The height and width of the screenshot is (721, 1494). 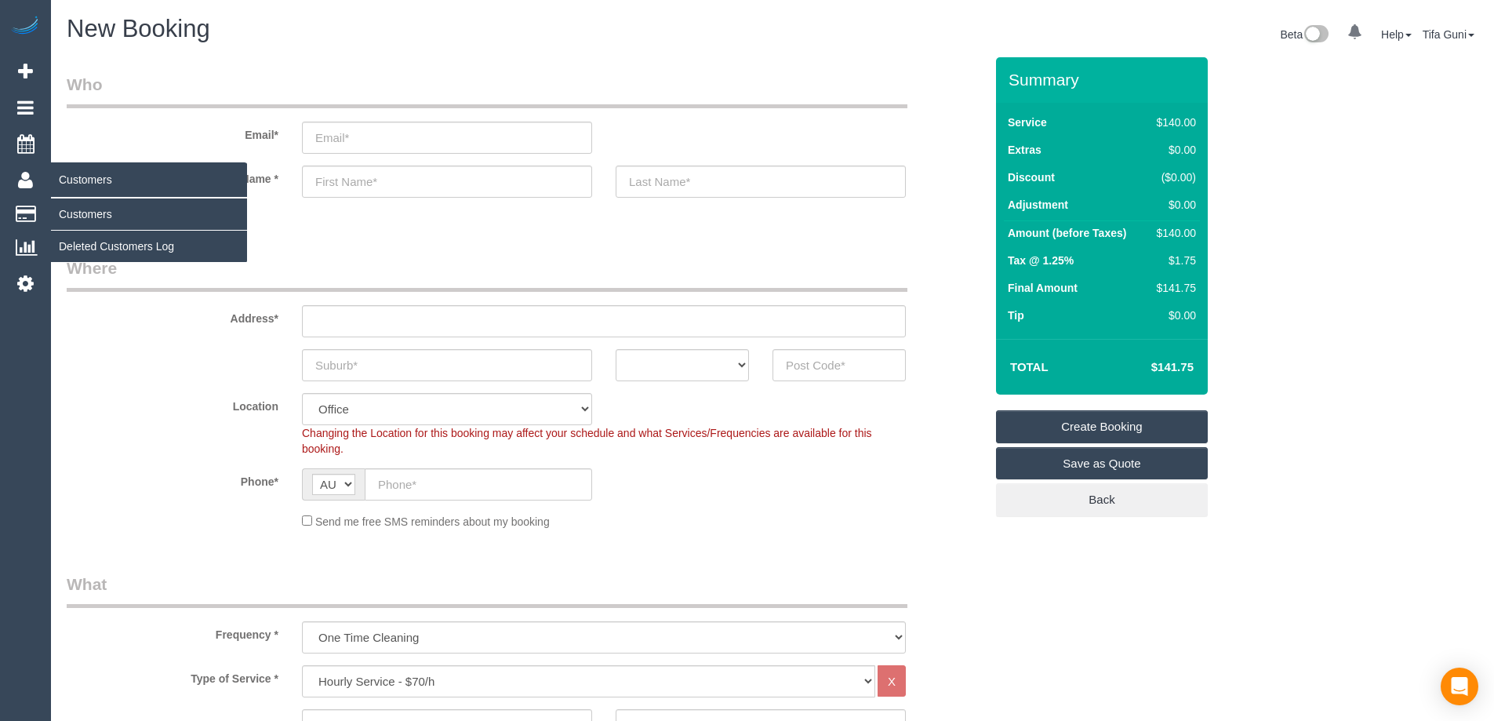 What do you see at coordinates (1041, 260) in the screenshot?
I see `label: Tax @ 1.25%` at bounding box center [1041, 260].